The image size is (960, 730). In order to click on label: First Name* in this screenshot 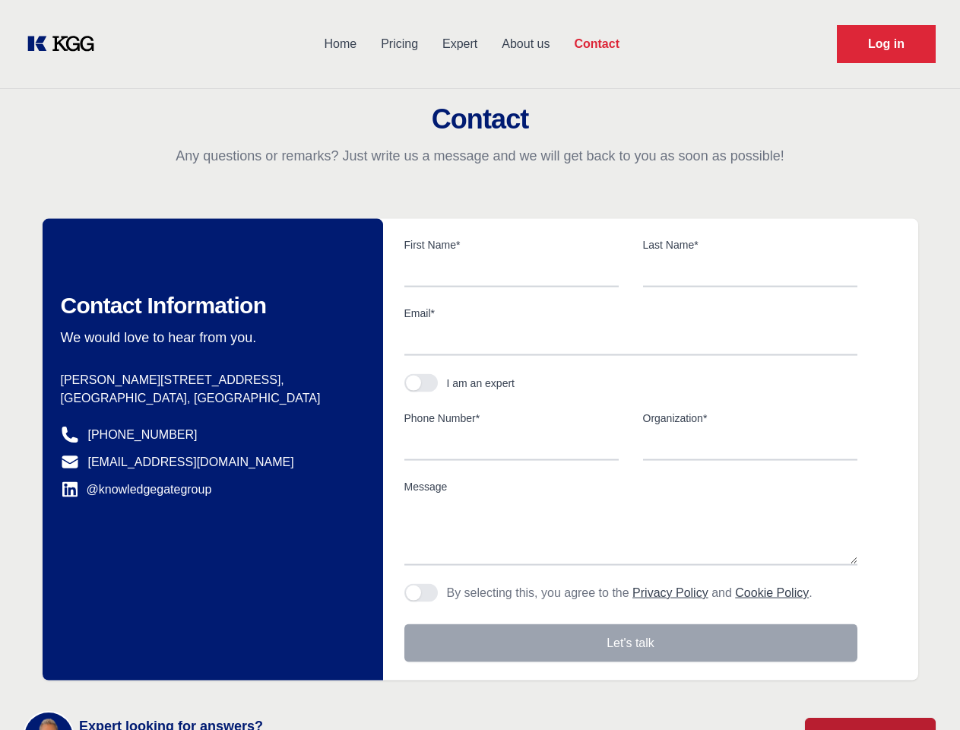, I will do `click(512, 245)`.